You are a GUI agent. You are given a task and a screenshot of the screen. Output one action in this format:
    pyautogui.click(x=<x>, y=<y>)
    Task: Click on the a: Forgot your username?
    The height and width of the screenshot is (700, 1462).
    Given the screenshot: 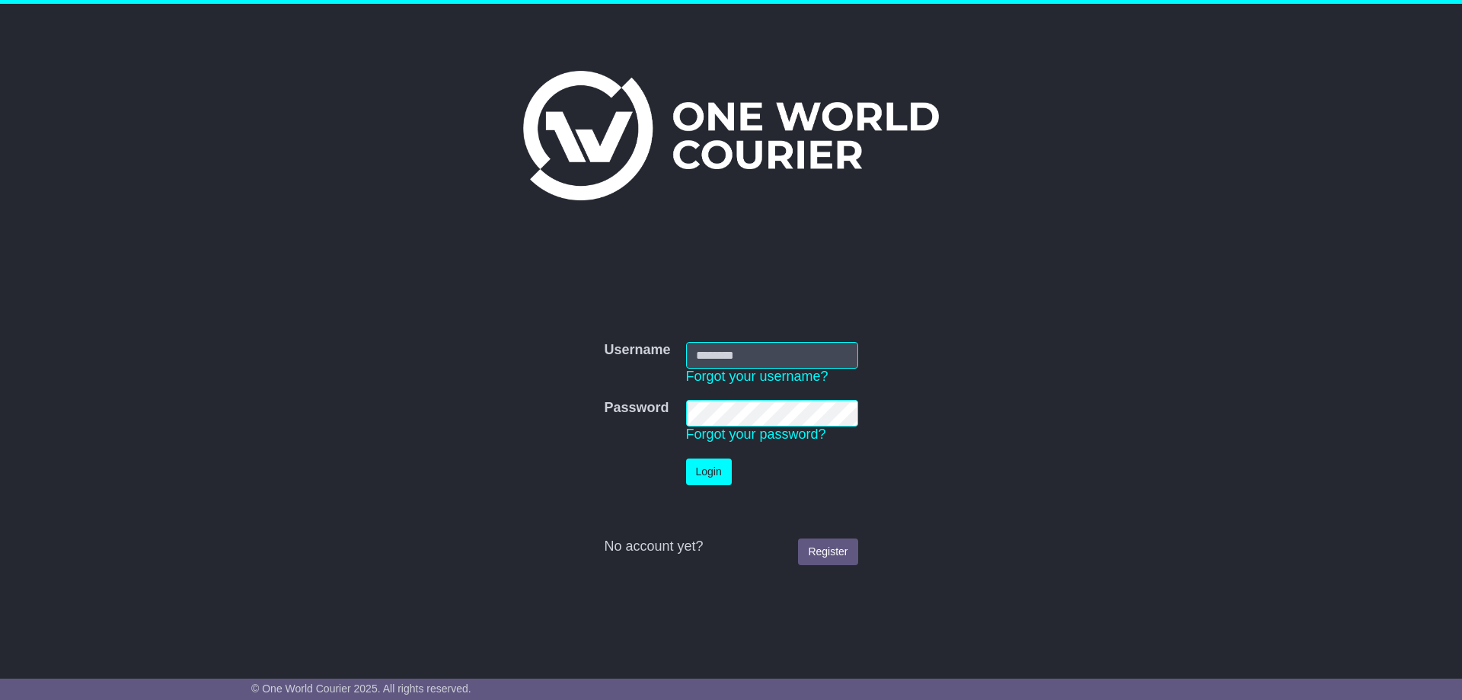 What is the action you would take?
    pyautogui.click(x=757, y=376)
    